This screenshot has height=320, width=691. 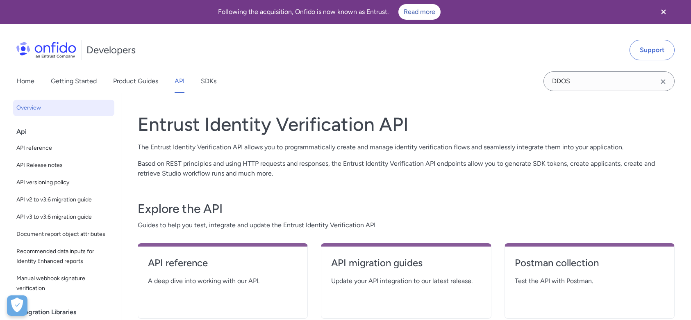 What do you see at coordinates (64, 234) in the screenshot?
I see `a: Document report object attributes` at bounding box center [64, 234].